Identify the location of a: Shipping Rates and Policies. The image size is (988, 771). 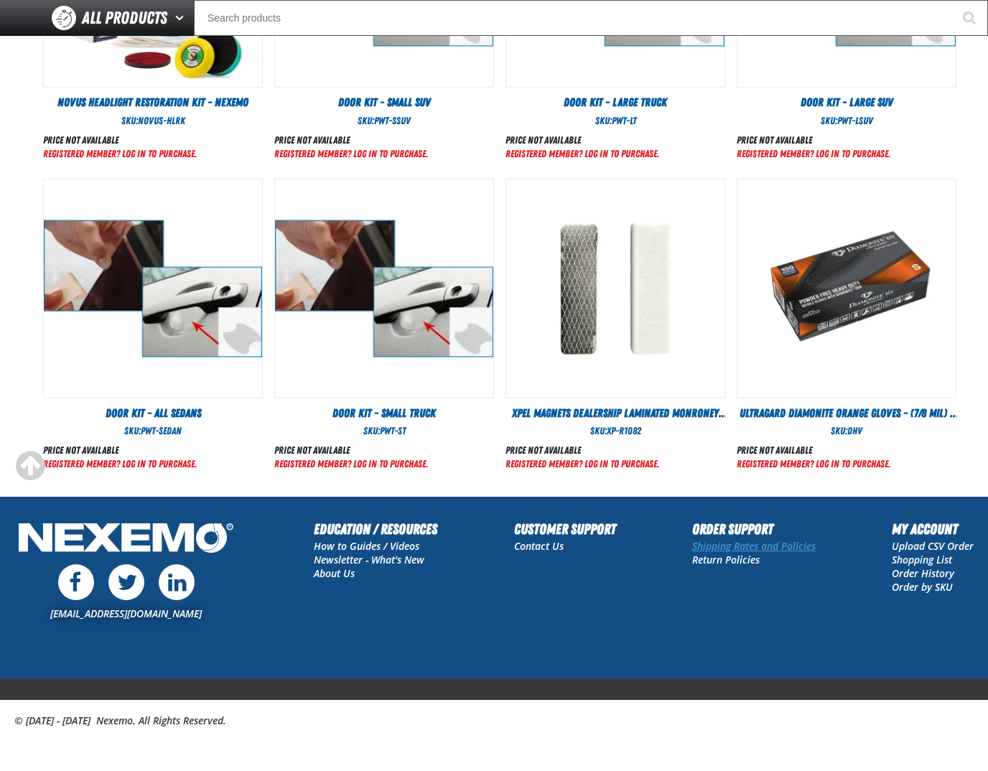
(754, 546).